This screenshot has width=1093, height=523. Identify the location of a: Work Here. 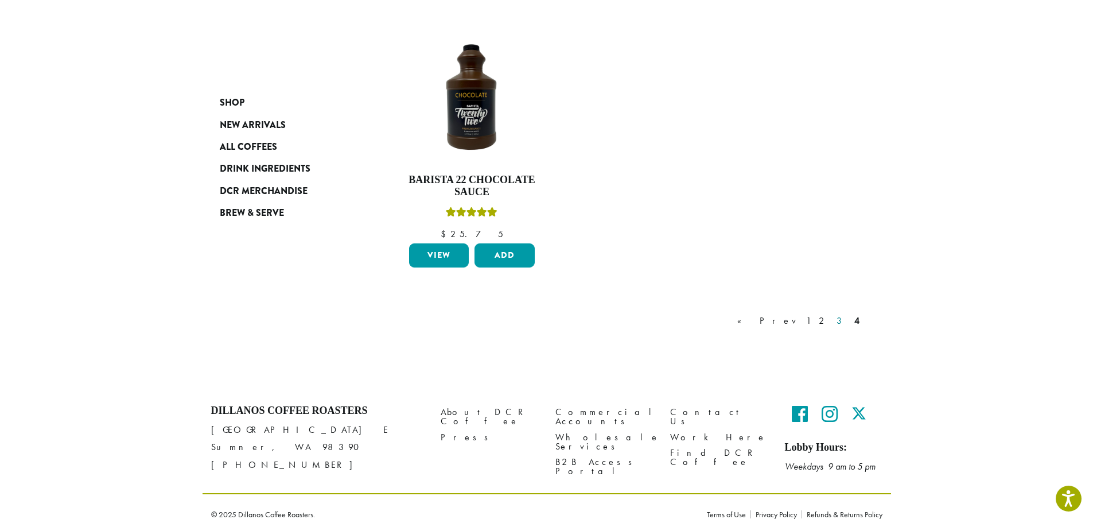
(719, 437).